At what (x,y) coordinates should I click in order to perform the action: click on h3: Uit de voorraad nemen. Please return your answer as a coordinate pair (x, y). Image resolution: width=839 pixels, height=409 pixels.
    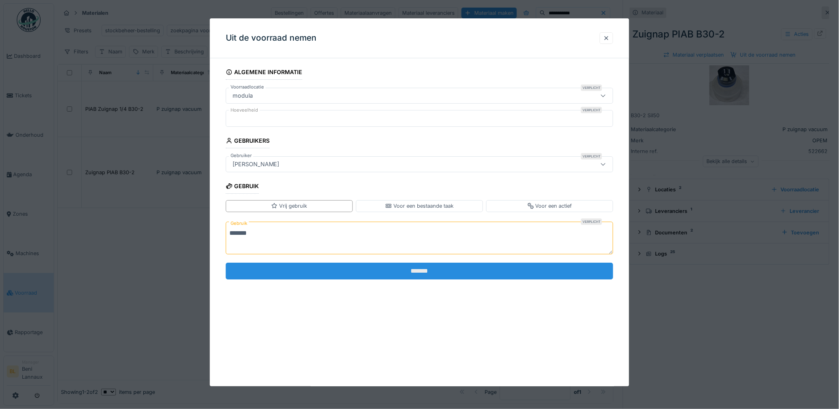
    Looking at the image, I should click on (271, 38).